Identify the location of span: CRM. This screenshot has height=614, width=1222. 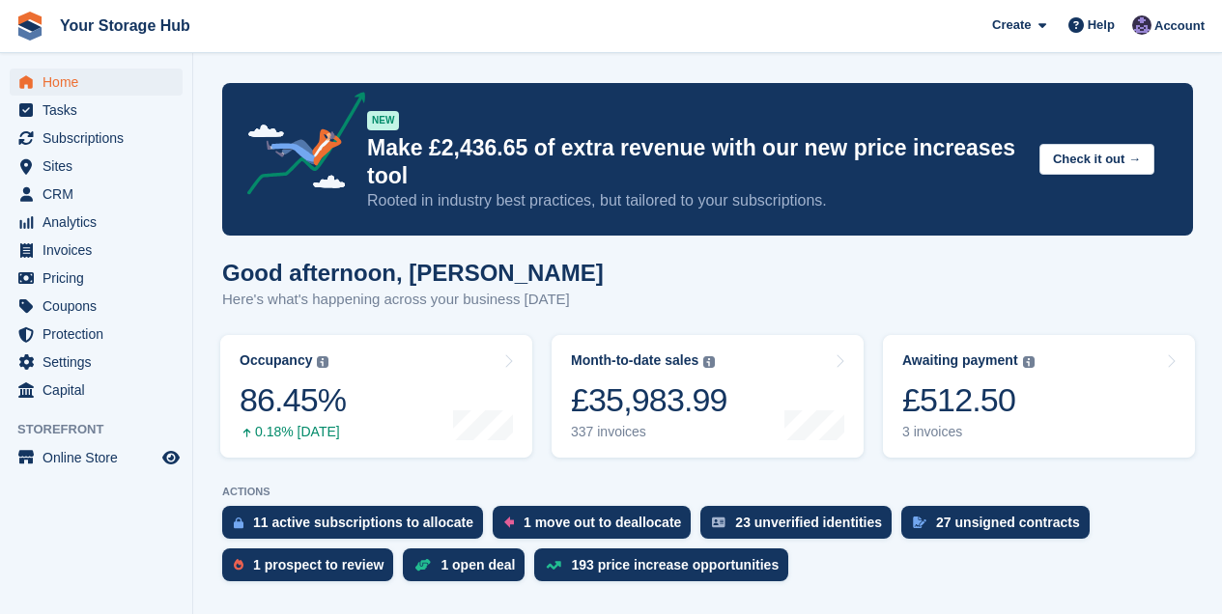
(100, 194).